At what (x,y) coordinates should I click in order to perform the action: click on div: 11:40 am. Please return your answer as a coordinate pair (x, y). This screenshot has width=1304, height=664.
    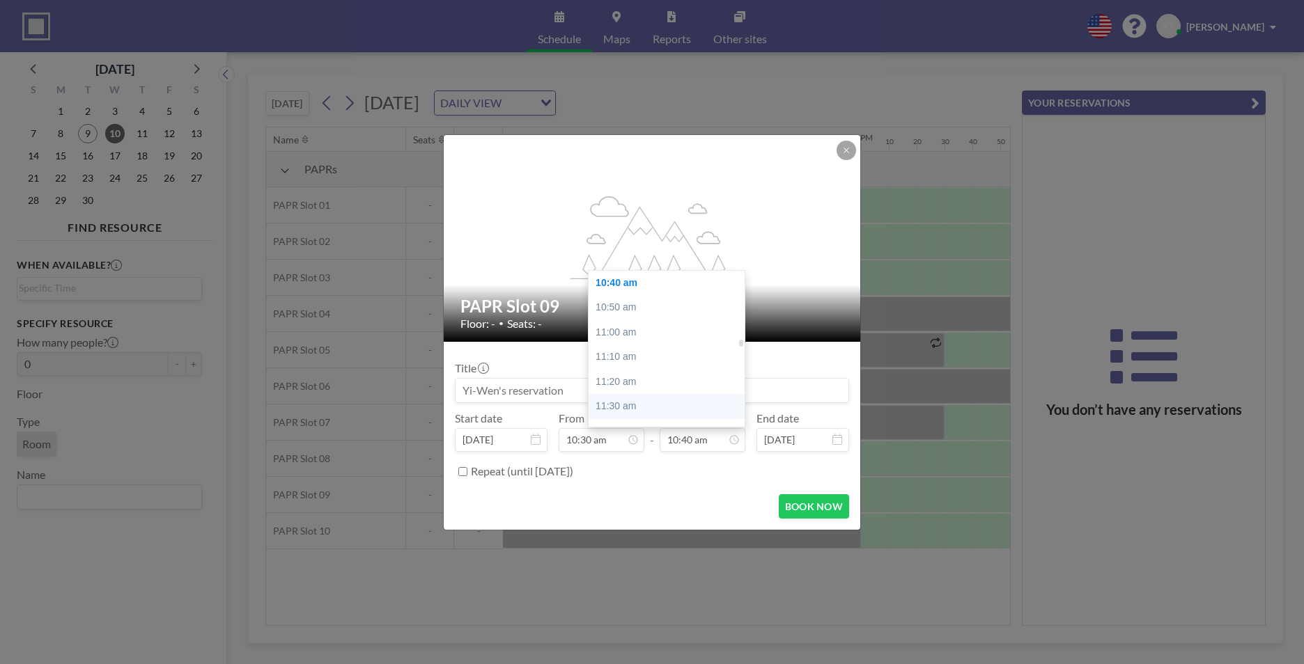
    Looking at the image, I should click on (670, 432).